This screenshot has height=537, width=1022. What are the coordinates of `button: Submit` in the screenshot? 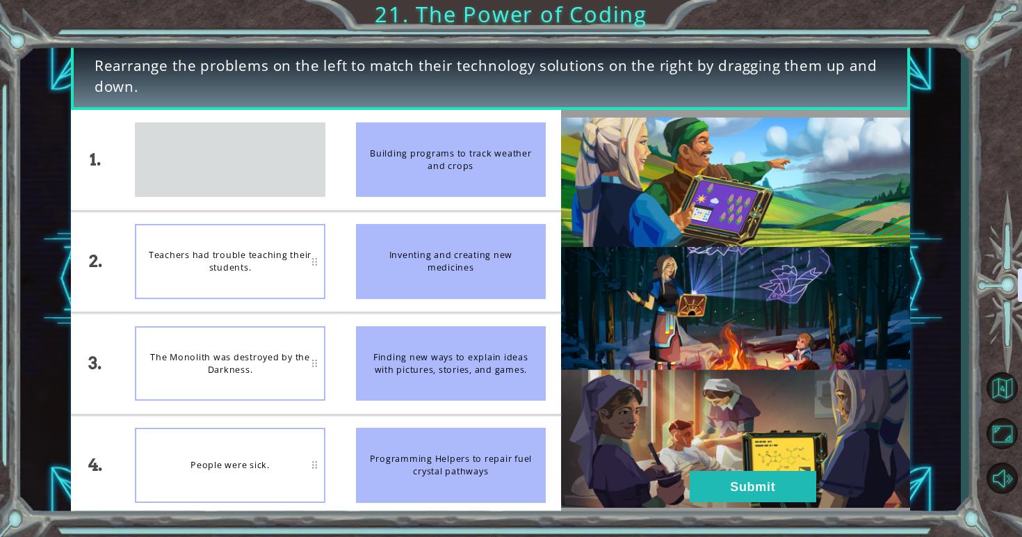 It's located at (753, 486).